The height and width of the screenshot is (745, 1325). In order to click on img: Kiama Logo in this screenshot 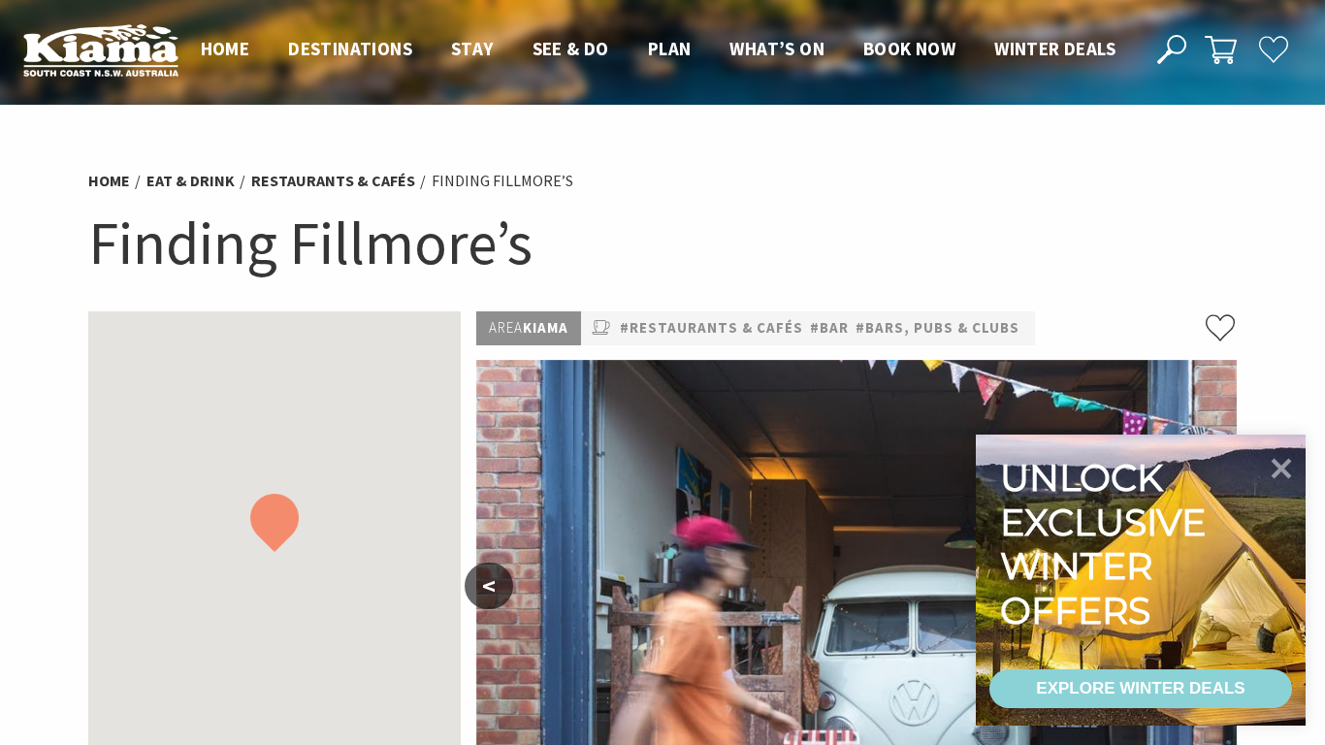, I will do `click(101, 49)`.